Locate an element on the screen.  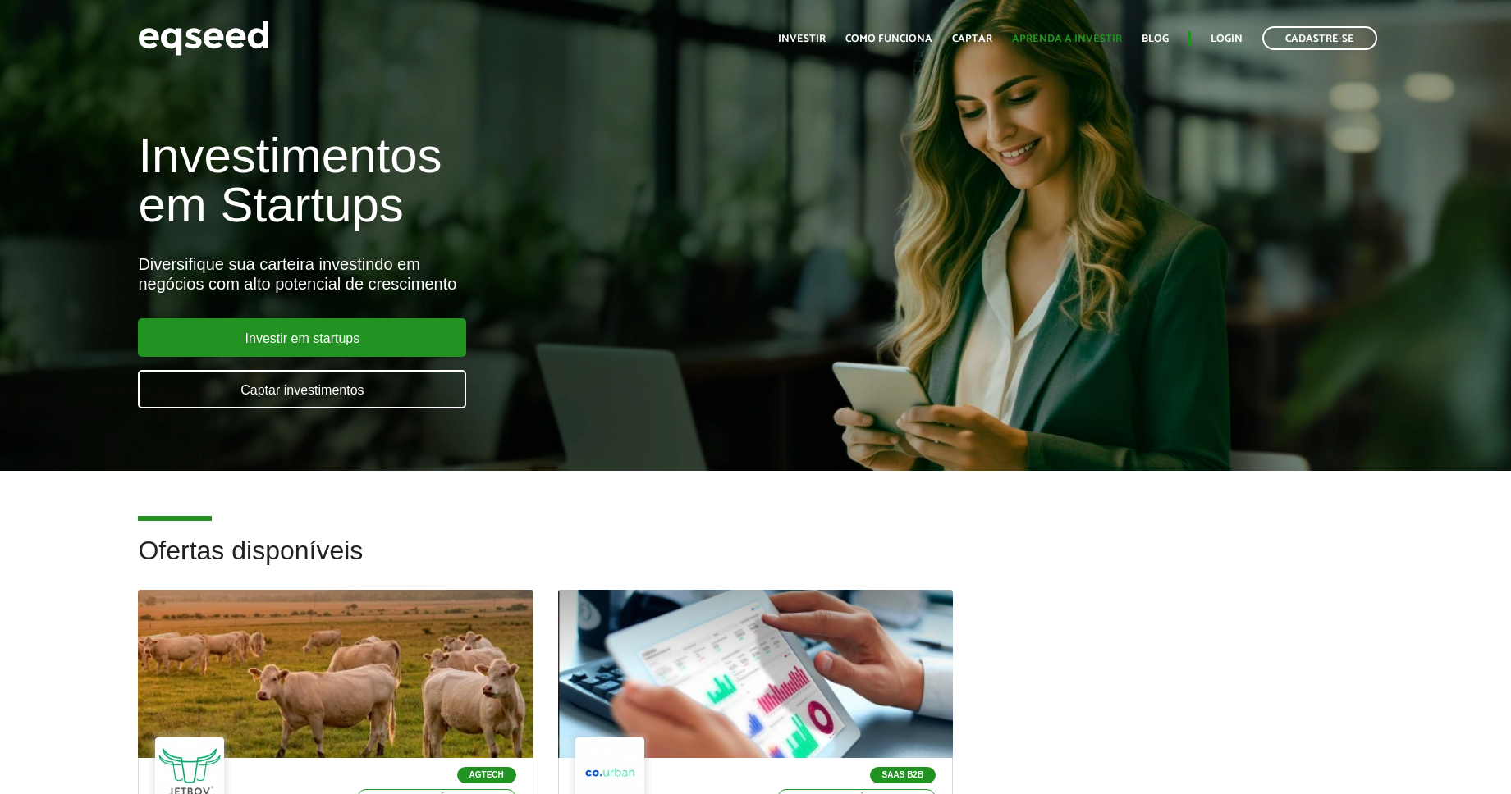
p: Agtech is located at coordinates (487, 776).